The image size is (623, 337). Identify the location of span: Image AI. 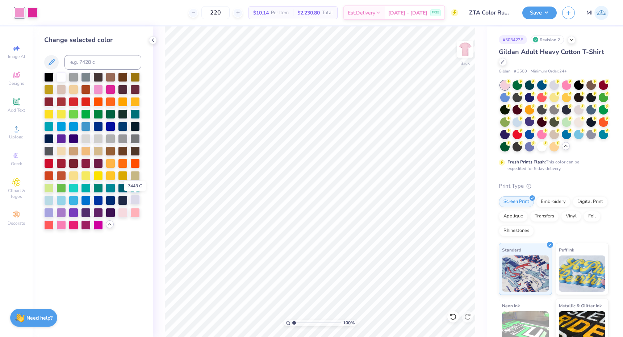
(16, 56).